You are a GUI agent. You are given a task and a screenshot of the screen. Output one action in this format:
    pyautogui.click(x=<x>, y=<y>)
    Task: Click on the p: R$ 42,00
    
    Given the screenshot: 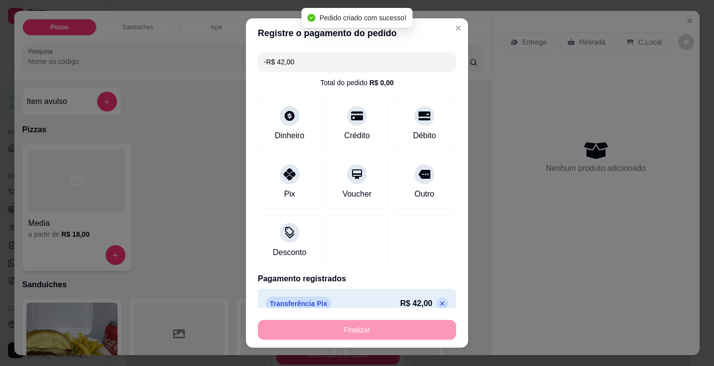 What is the action you would take?
    pyautogui.click(x=416, y=304)
    